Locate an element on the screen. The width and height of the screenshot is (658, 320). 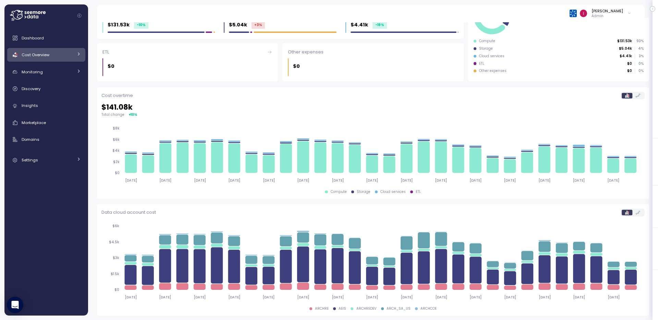
div: ARCHREDEV is located at coordinates (366, 309).